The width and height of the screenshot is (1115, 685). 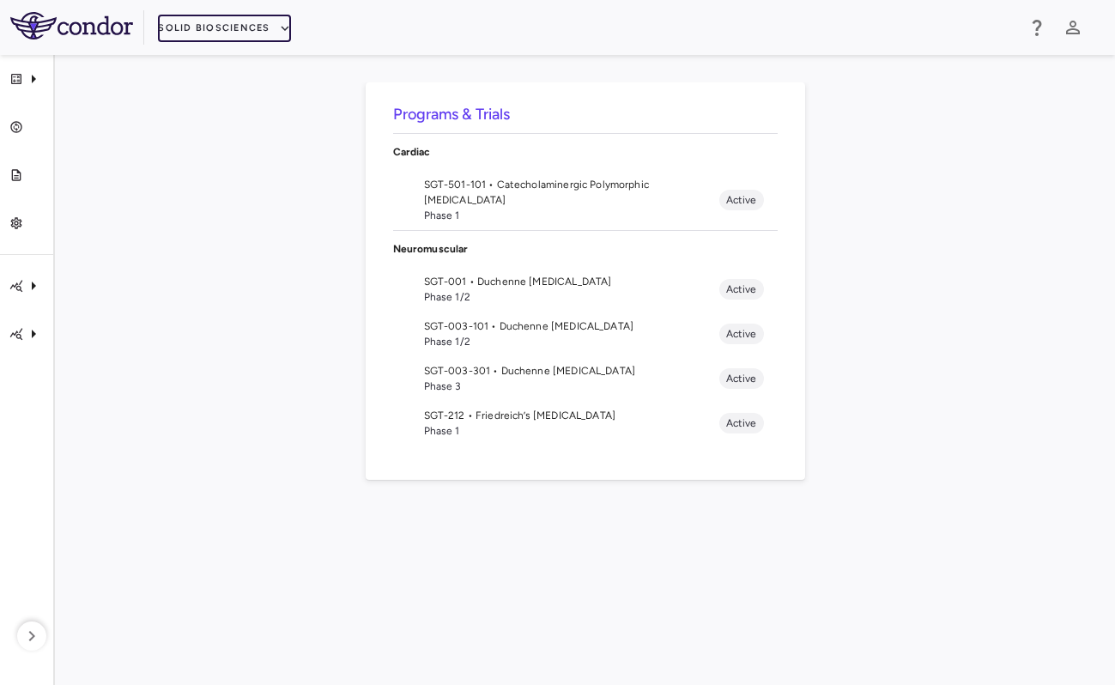 What do you see at coordinates (586, 152) in the screenshot?
I see `p: Cardiac` at bounding box center [586, 152].